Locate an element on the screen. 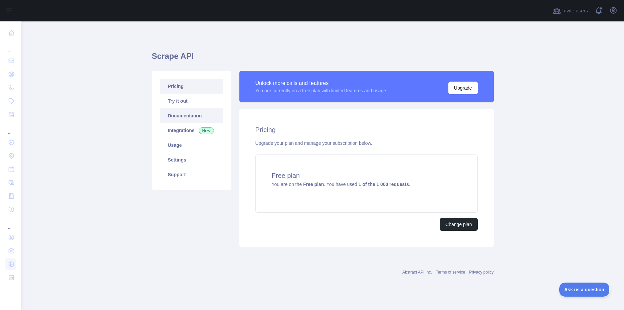 The height and width of the screenshot is (310, 624). a: Abstract API Inc. is located at coordinates (417, 272).